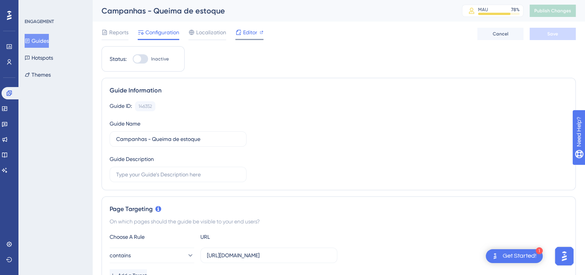 Image resolution: width=585 pixels, height=275 pixels. Describe the element at coordinates (178, 174) in the screenshot. I see `input: Type your Guide’s Description here` at that location.